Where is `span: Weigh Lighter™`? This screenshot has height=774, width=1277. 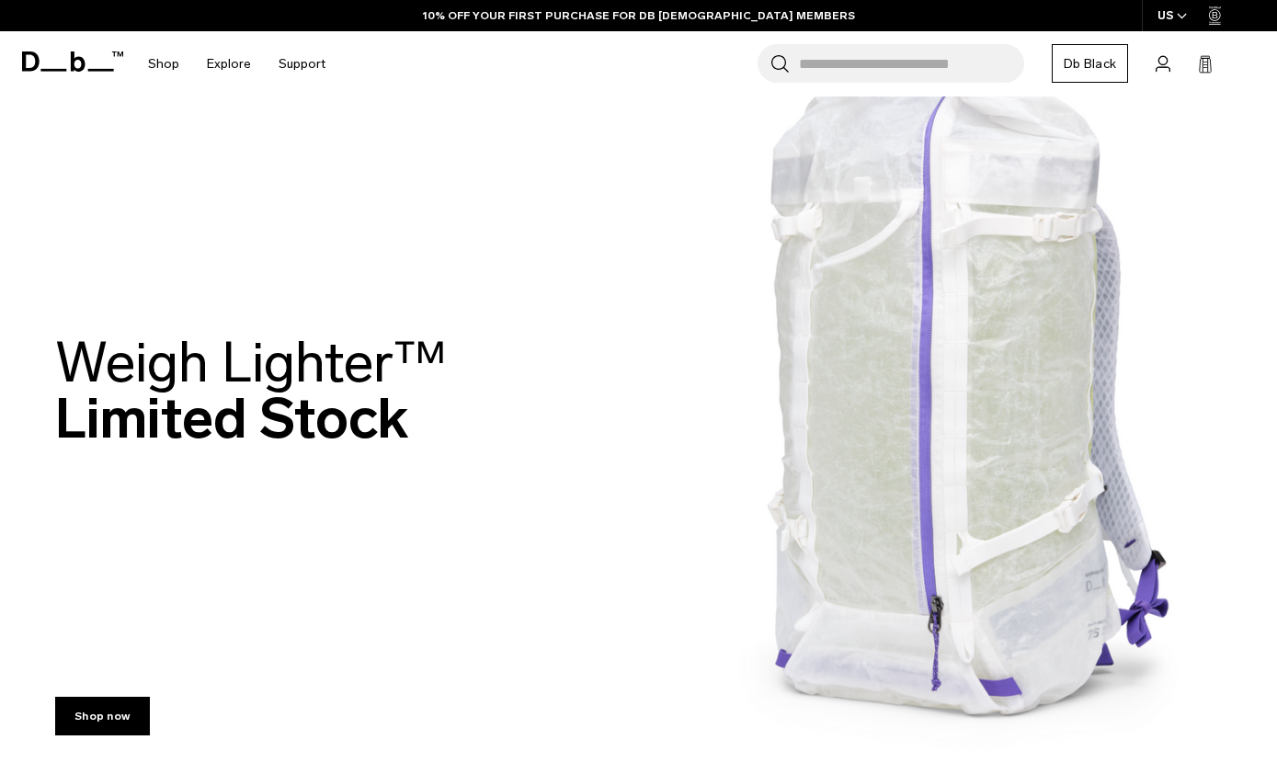
span: Weigh Lighter™ is located at coordinates (251, 362).